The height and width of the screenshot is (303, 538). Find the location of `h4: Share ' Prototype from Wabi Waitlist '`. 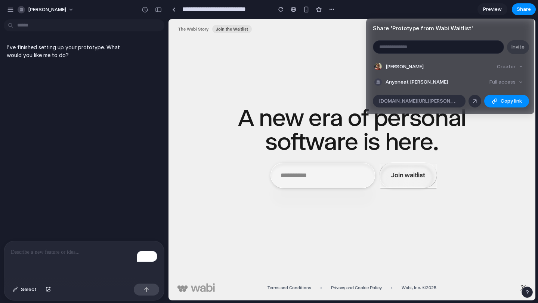

h4: Share ' Prototype from Wabi Waitlist ' is located at coordinates (450, 28).